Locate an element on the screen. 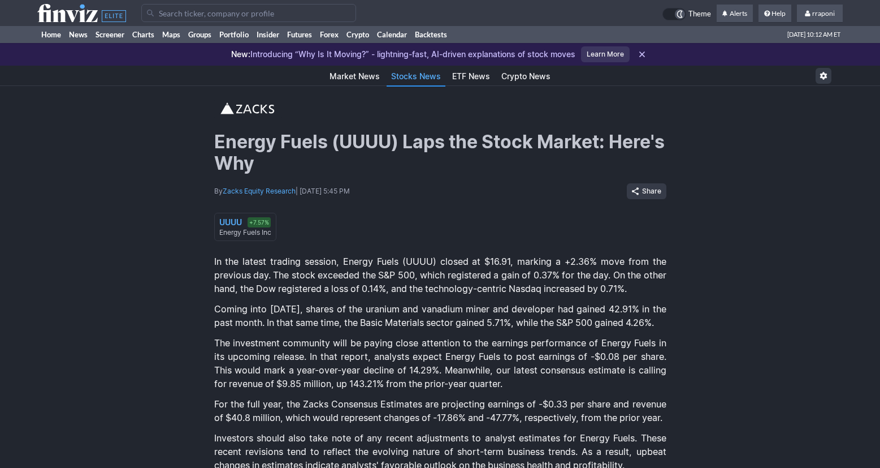  a: rraponi is located at coordinates (820, 14).